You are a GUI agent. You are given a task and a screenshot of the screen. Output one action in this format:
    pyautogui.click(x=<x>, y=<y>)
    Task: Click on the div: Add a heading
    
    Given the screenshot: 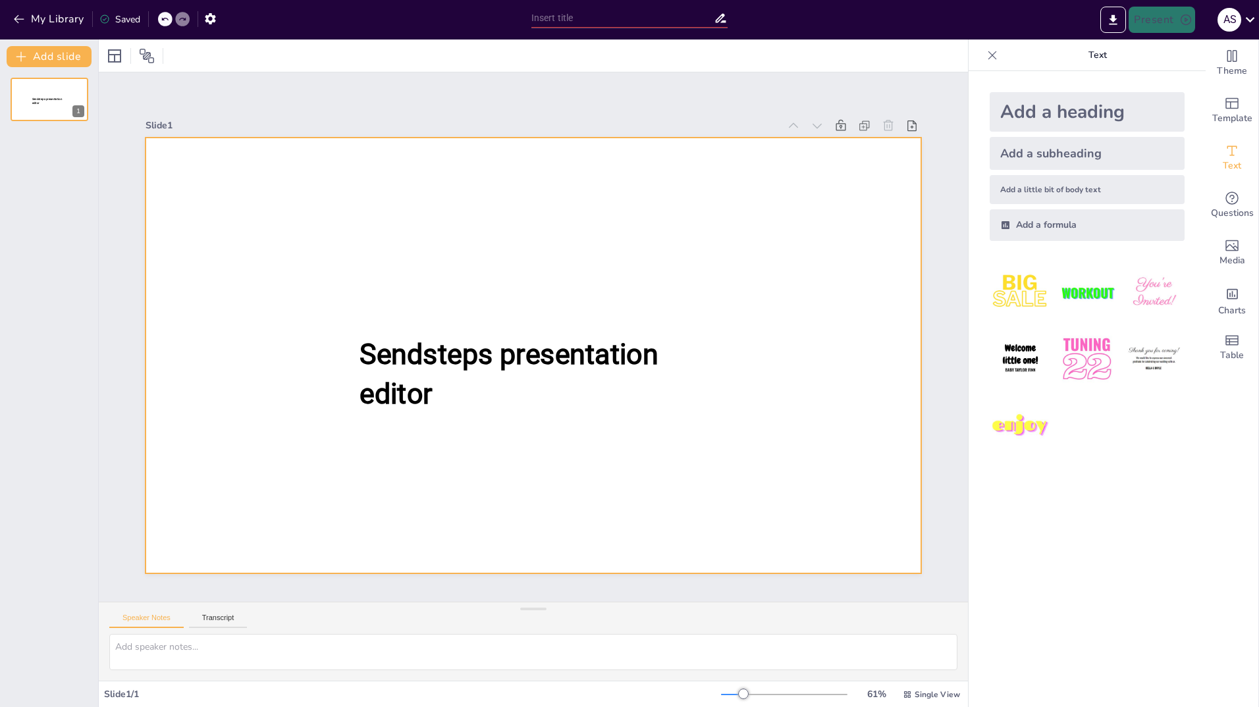 What is the action you would take?
    pyautogui.click(x=1088, y=112)
    